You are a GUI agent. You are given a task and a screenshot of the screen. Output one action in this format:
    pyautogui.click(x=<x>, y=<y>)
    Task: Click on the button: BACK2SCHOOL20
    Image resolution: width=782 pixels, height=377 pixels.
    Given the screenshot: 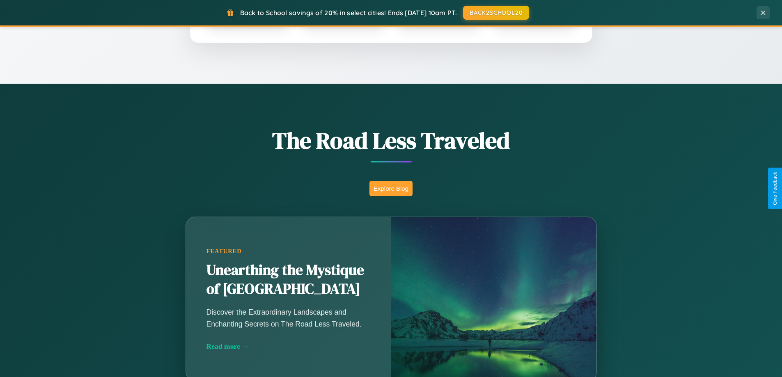 What is the action you would take?
    pyautogui.click(x=496, y=13)
    